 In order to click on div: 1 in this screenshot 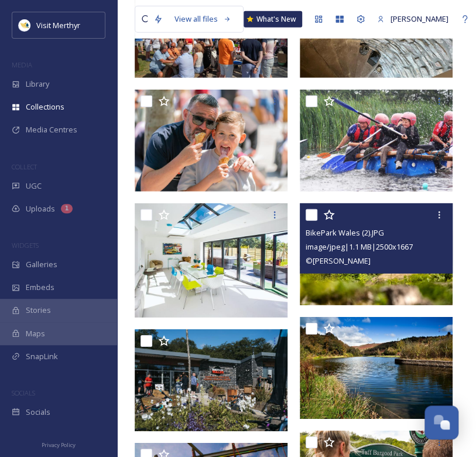, I will do `click(67, 209)`.